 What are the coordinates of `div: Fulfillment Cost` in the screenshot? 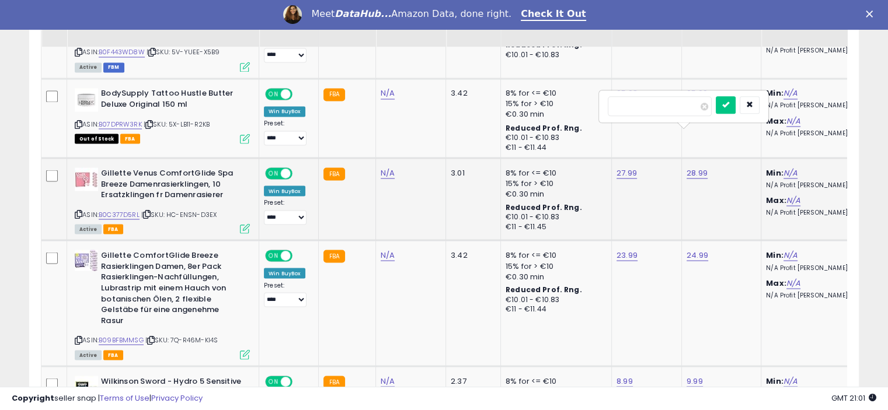 It's located at (473, 18).